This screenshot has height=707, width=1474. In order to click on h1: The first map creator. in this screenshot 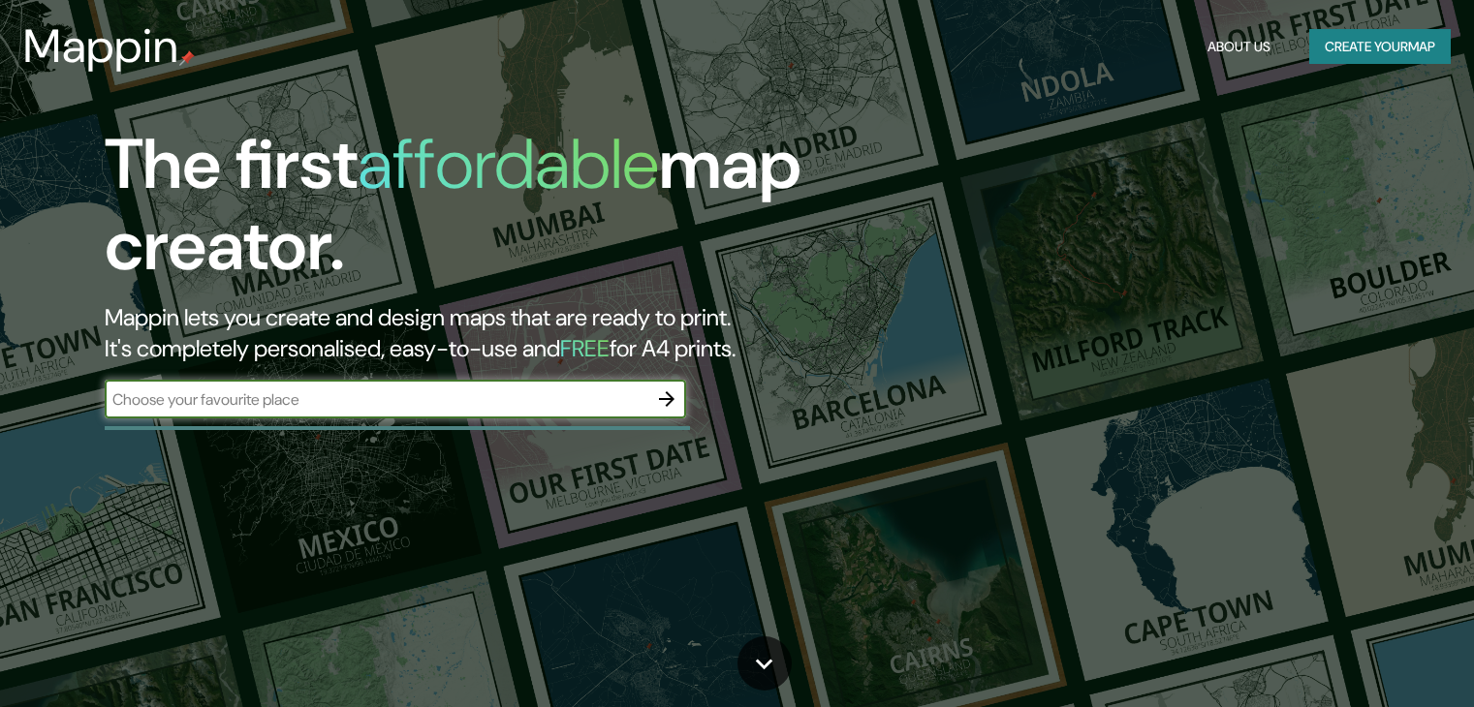, I will do `click(473, 213)`.